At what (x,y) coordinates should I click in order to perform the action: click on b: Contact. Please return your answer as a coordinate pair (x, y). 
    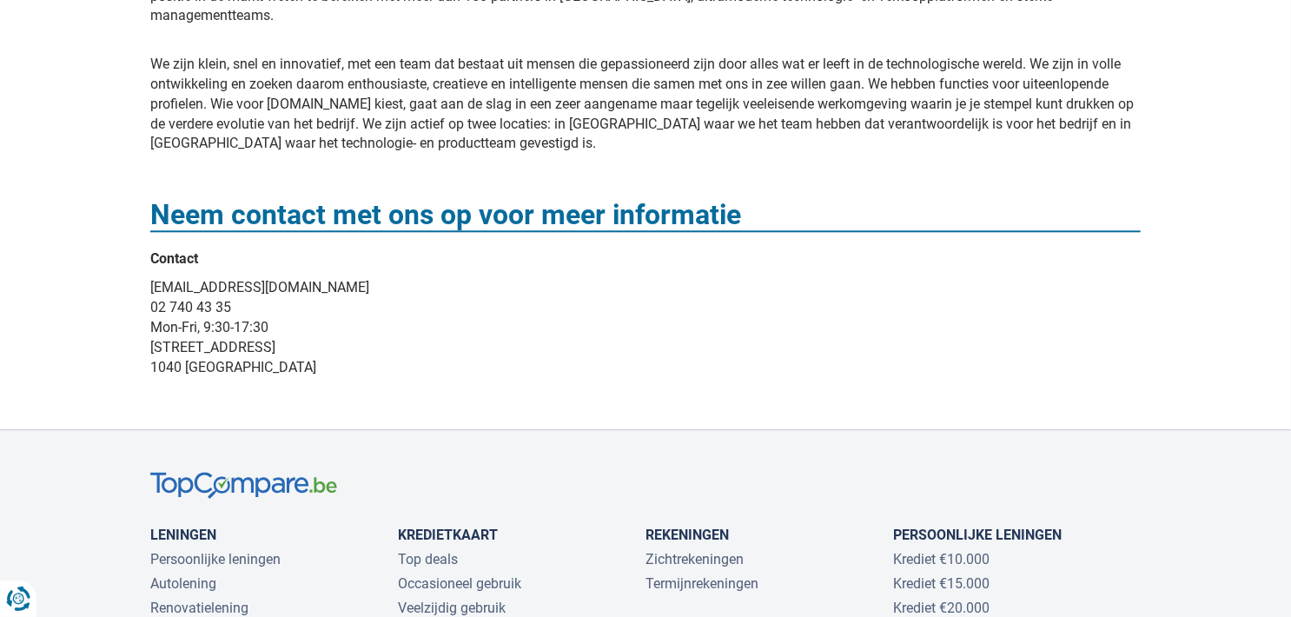
    Looking at the image, I should click on (174, 258).